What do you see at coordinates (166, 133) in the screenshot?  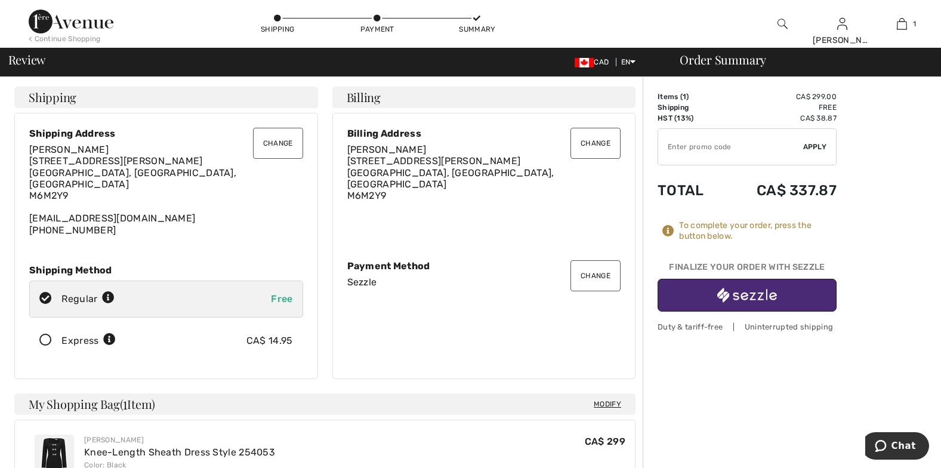 I see `div: Shipping Address` at bounding box center [166, 133].